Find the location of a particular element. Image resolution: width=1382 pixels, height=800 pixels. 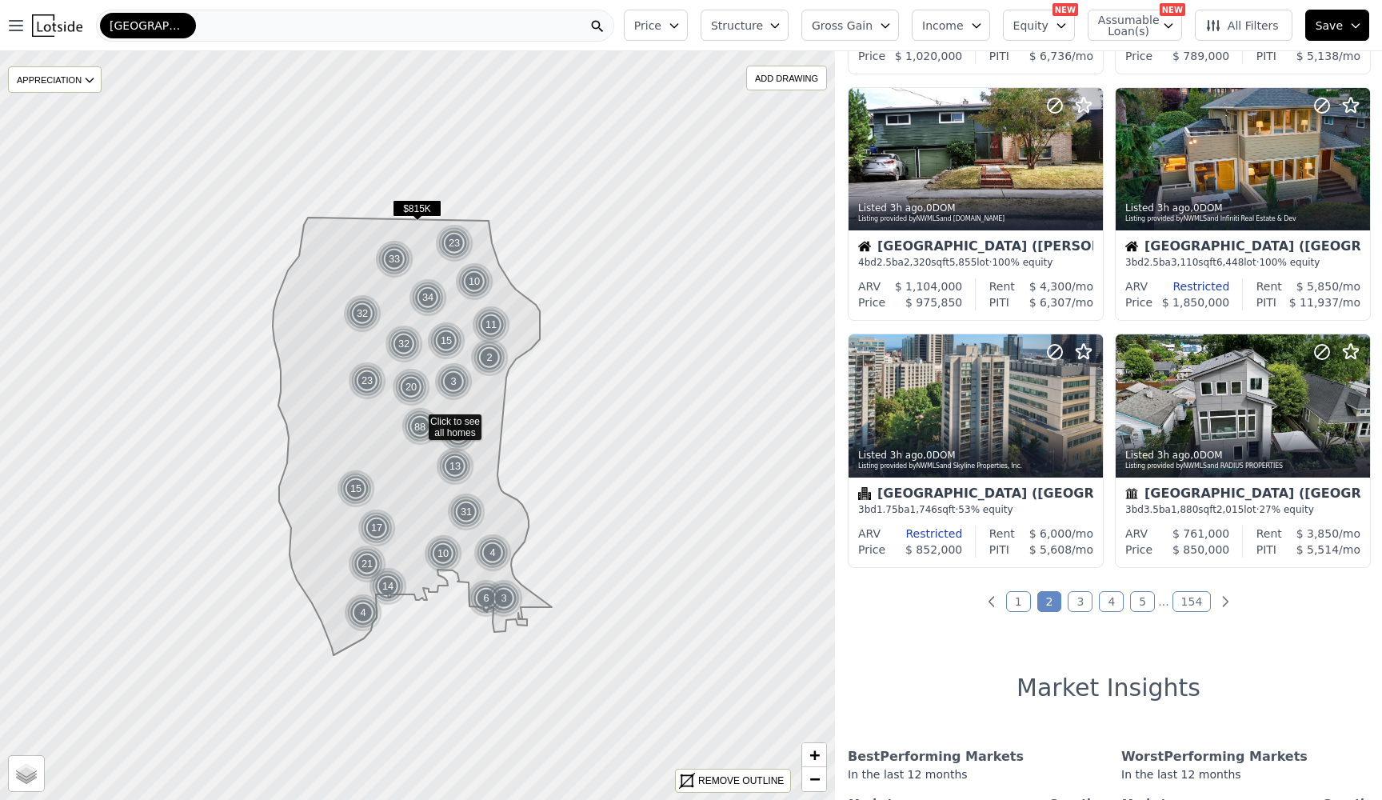

span: $ 5,138 is located at coordinates (1317, 56).